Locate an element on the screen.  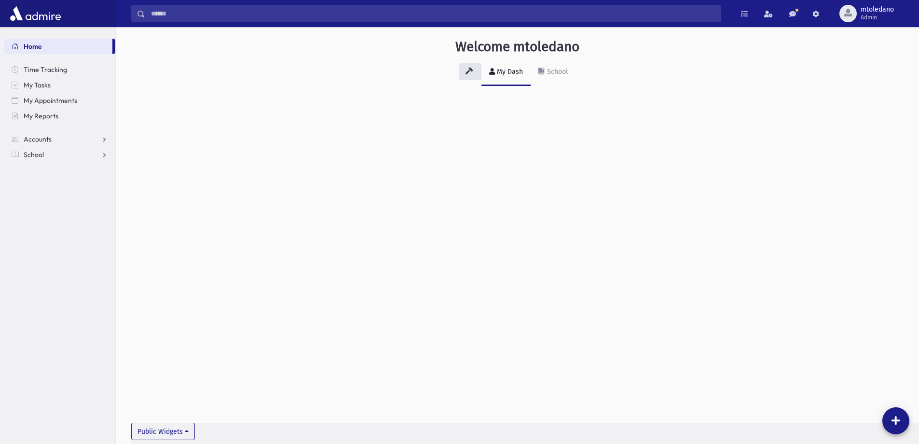
div: My Dash is located at coordinates (509, 71).